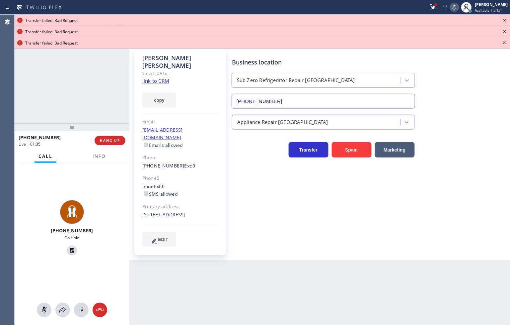 The height and width of the screenshot is (325, 510). I want to click on label: Emails allowed, so click(163, 145).